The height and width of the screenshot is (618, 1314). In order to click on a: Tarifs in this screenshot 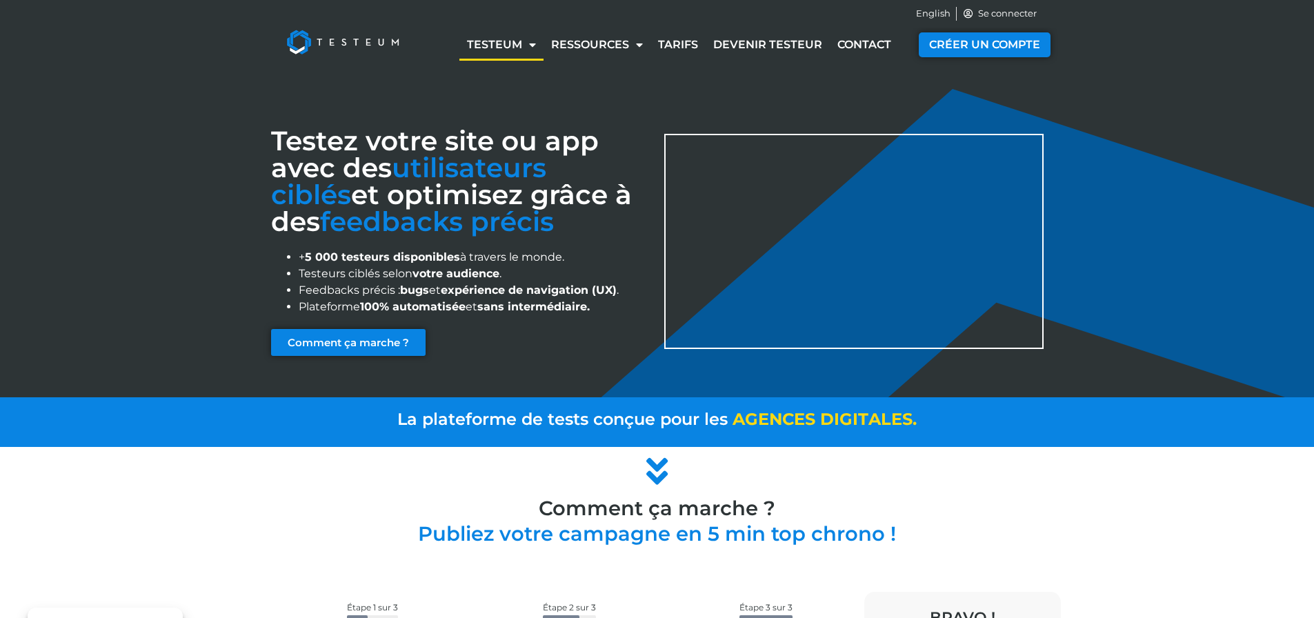, I will do `click(678, 45)`.